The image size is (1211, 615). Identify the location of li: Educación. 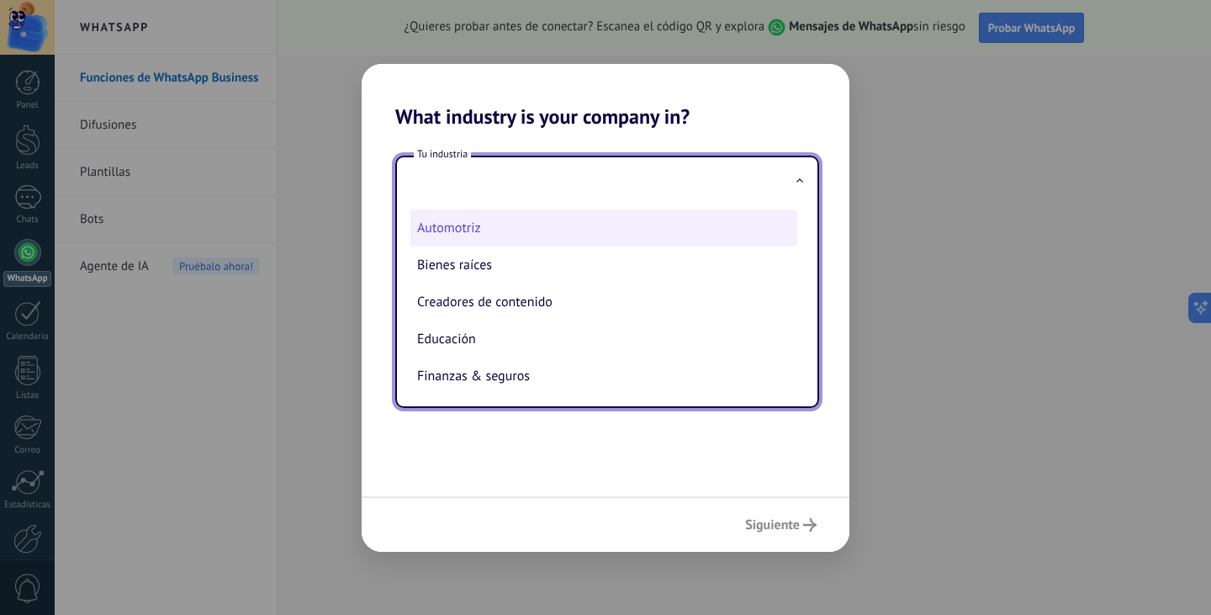
(604, 339).